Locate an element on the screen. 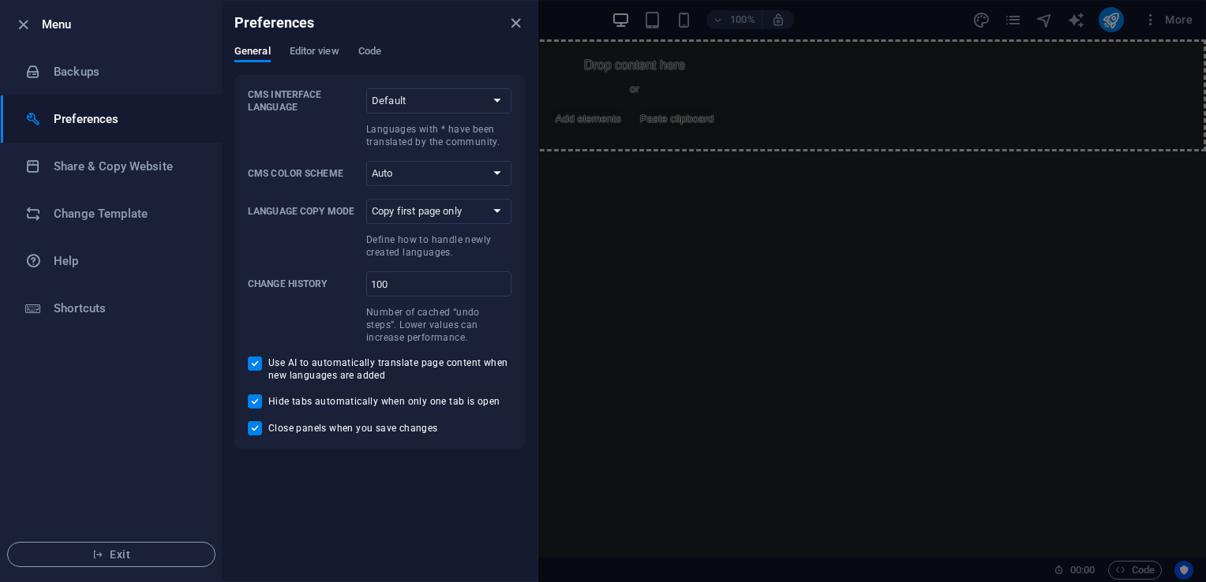 Image resolution: width=1206 pixels, height=582 pixels. p: Change history is located at coordinates (304, 284).